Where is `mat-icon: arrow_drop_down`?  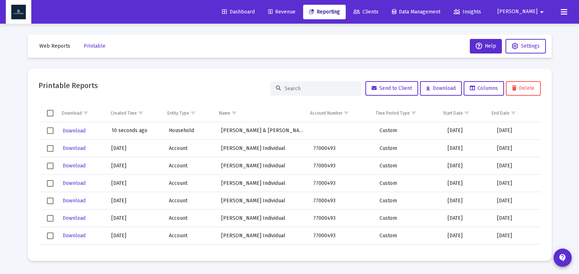
mat-icon: arrow_drop_down is located at coordinates (542, 12).